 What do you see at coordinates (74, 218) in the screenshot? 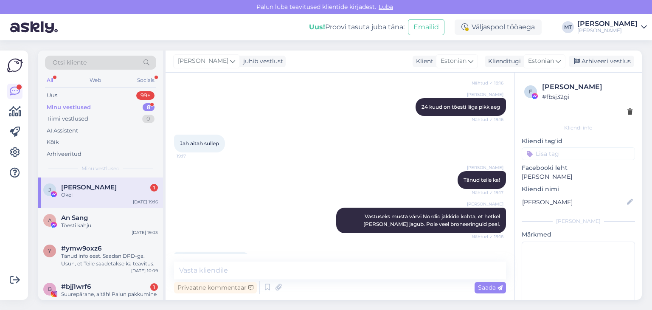
I see `span: An Sang` at bounding box center [74, 218].